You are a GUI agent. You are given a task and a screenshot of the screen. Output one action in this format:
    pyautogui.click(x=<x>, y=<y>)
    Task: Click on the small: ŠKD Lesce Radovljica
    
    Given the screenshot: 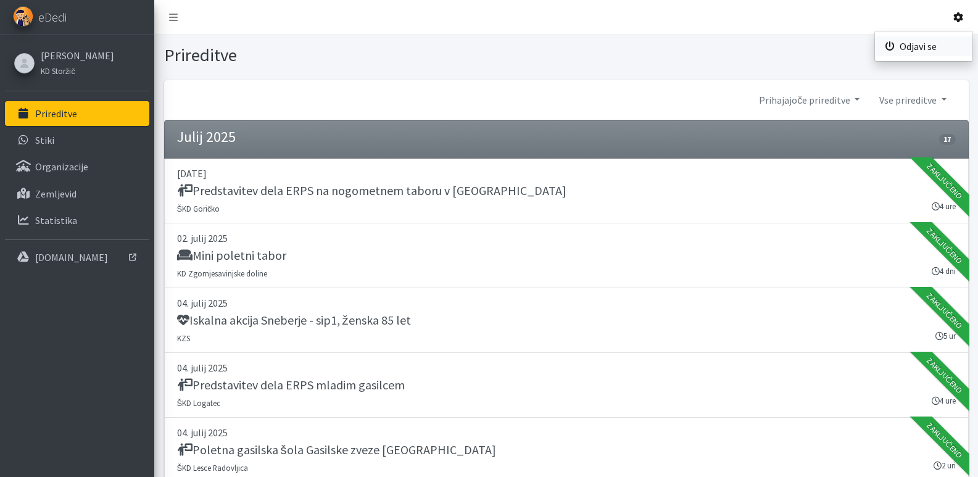 What is the action you would take?
    pyautogui.click(x=213, y=468)
    